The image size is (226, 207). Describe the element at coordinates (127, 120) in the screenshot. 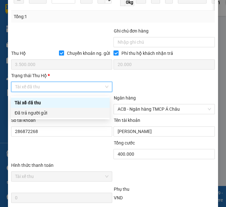

I see `label: Tên tài khoản` at that location.